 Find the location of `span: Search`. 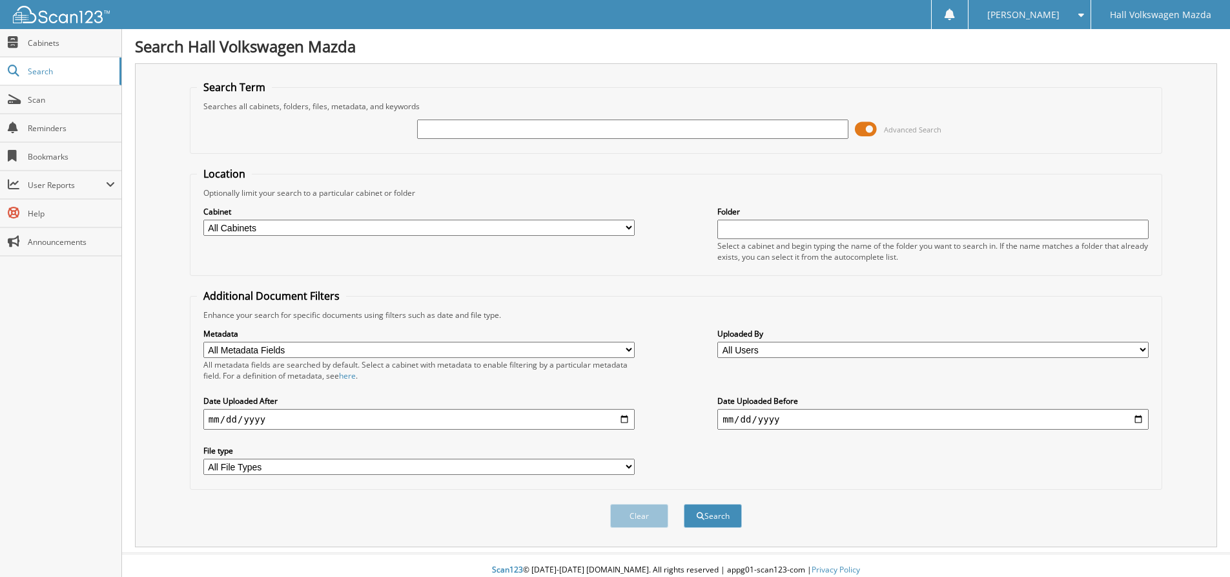

span: Search is located at coordinates (70, 71).